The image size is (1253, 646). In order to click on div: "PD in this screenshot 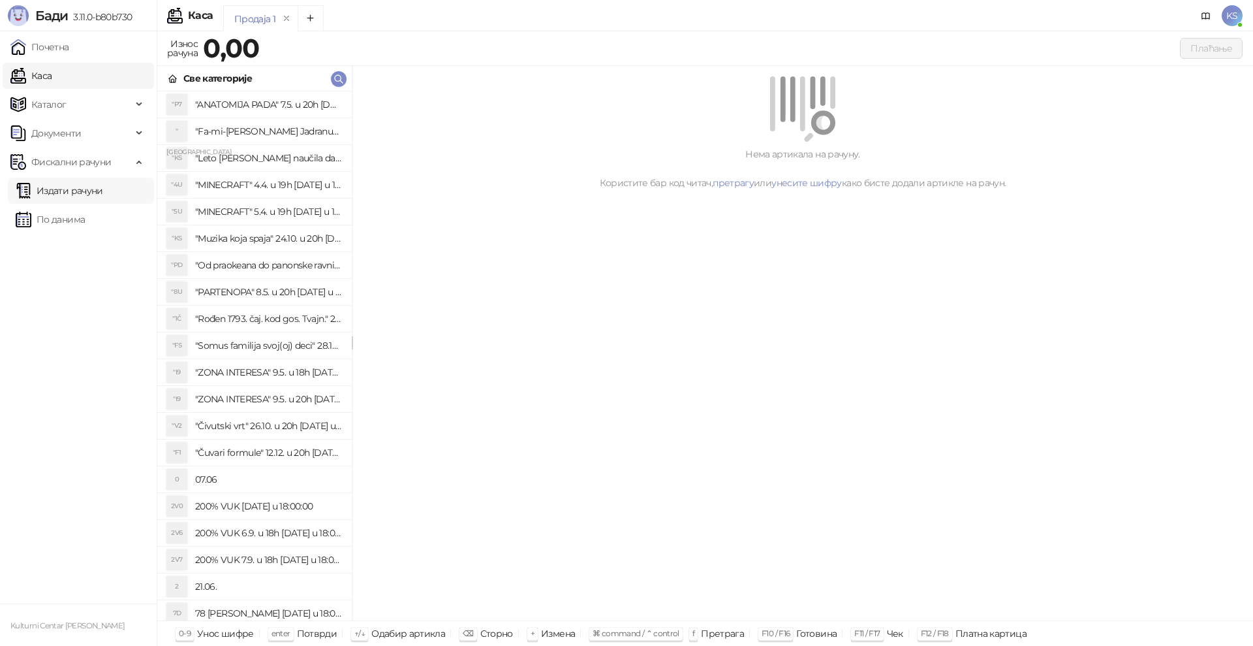, I will do `click(177, 265)`.